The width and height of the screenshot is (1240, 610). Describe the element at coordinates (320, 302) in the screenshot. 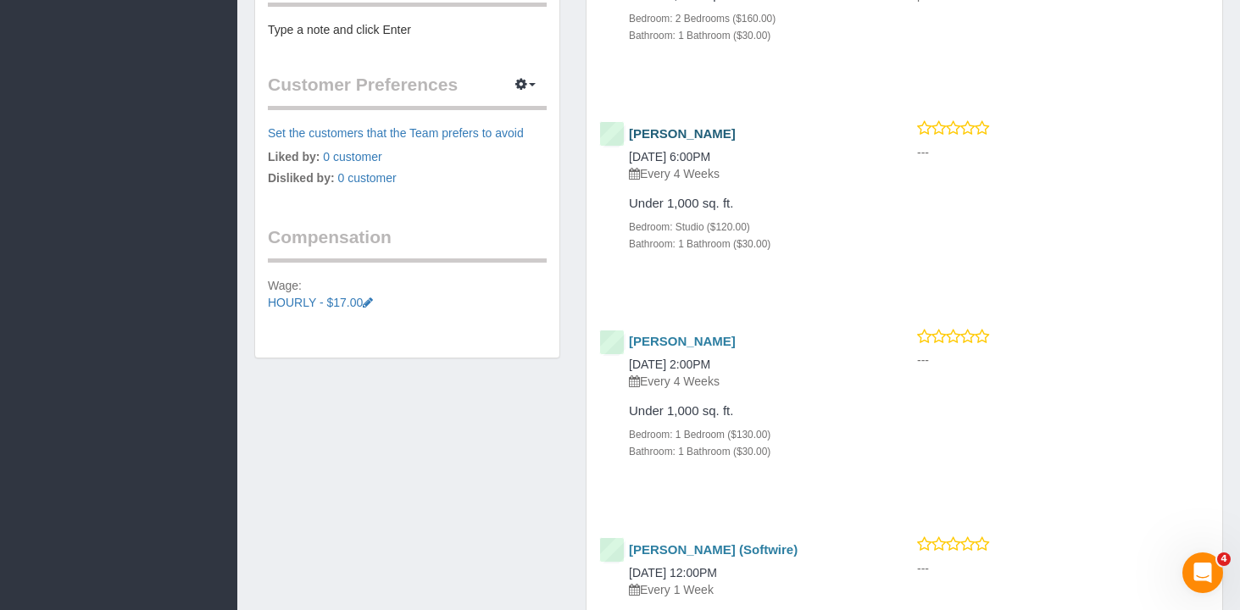

I see `a: HOURLY - $17.00` at that location.